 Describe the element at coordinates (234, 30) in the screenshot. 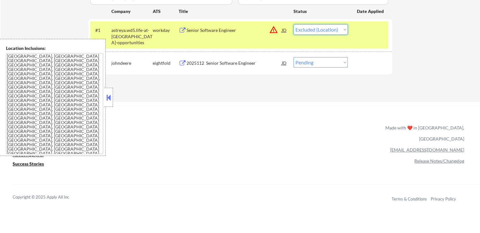

I see `div: Senior Software Engineer` at that location.